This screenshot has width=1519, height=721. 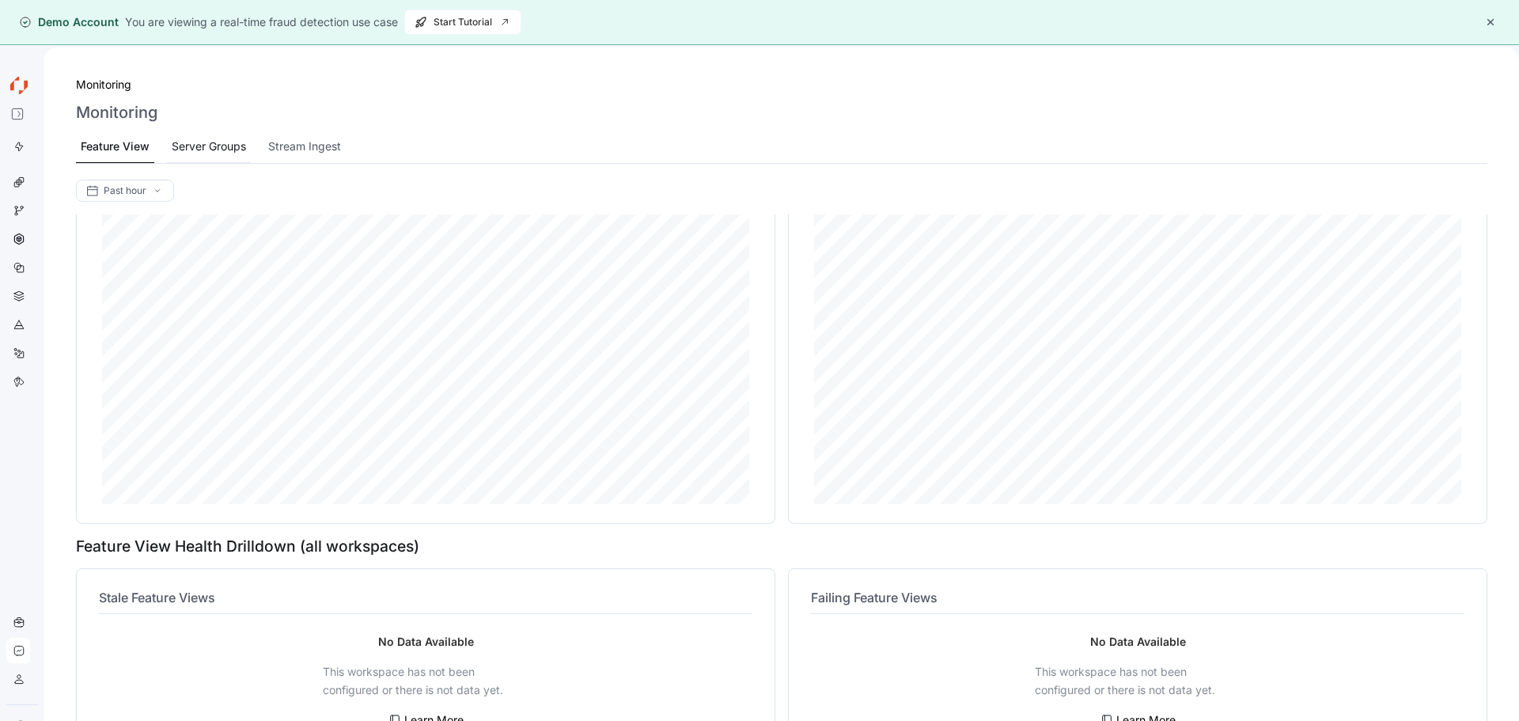 What do you see at coordinates (115, 146) in the screenshot?
I see `div: Feature View` at bounding box center [115, 146].